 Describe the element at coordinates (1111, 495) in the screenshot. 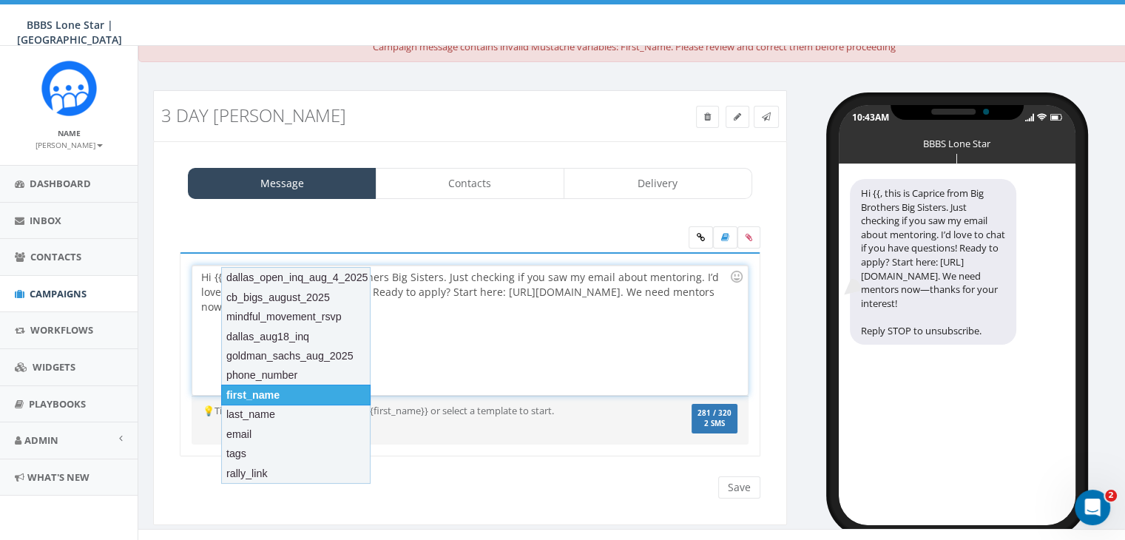

I see `span: 2` at that location.